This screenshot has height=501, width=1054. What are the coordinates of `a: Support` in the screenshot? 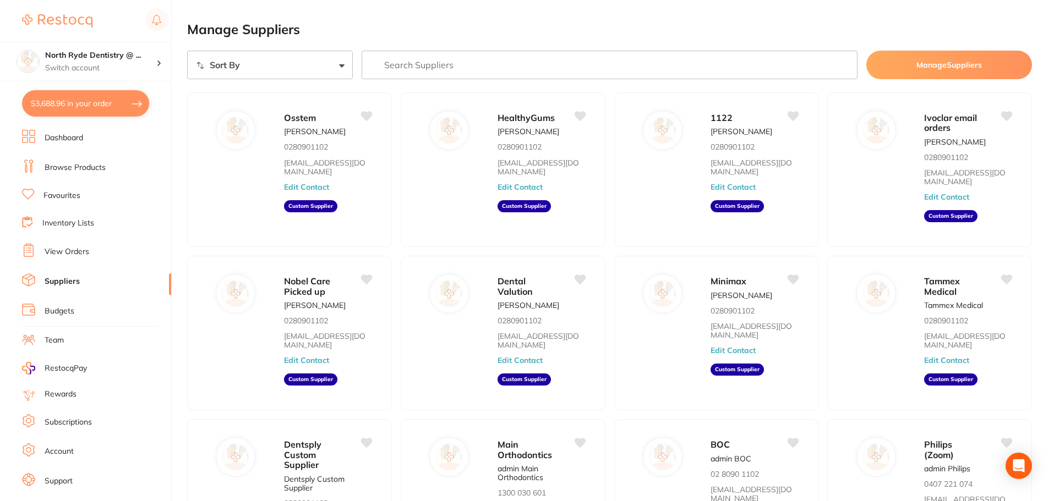 It's located at (58, 482).